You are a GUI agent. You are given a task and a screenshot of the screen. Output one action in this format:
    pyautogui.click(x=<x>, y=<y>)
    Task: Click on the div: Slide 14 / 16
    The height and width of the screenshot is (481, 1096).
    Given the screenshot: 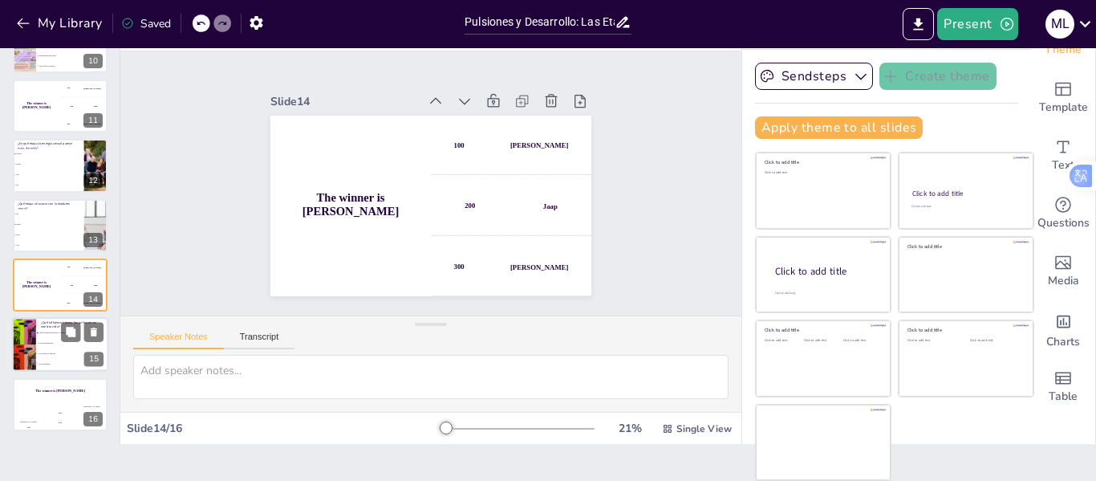 What is the action you would take?
    pyautogui.click(x=283, y=428)
    